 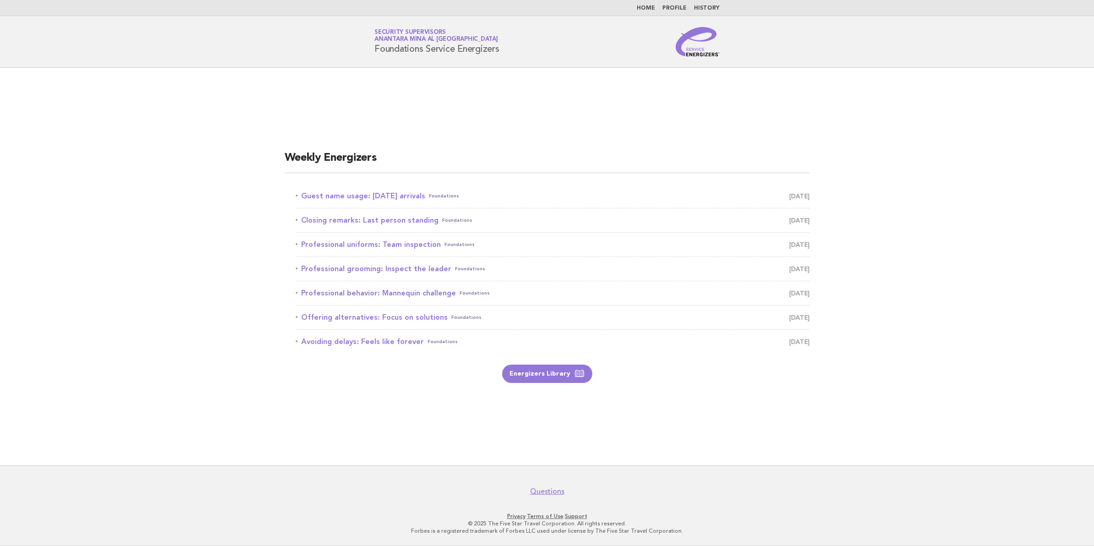 I want to click on a: Privacy, so click(x=516, y=516).